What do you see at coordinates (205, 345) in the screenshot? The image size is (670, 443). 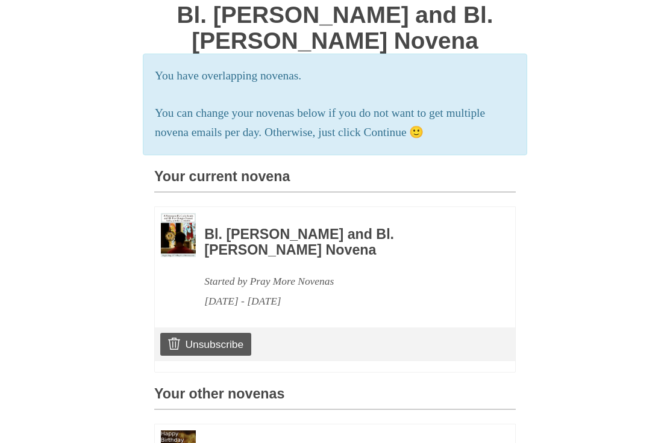 I see `a: Unsubscribe` at bounding box center [205, 345].